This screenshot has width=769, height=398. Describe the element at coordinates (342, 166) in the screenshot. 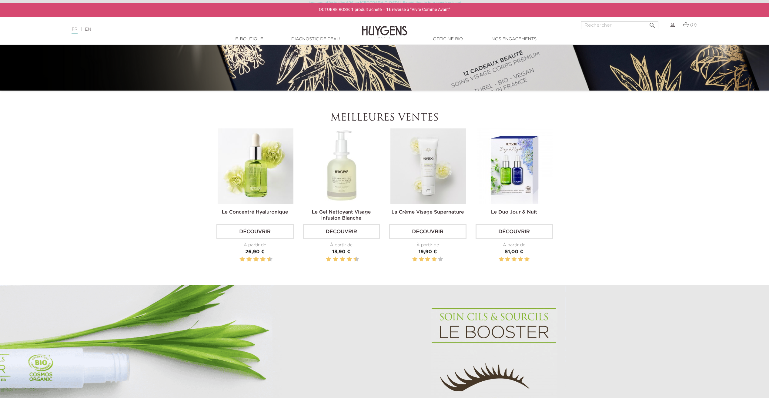

I see `img: Le Gel Nettoyant Visage Infusion Blanche 250ml` at that location.